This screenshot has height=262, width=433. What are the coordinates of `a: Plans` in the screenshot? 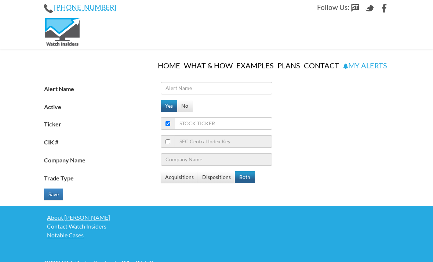 It's located at (289, 65).